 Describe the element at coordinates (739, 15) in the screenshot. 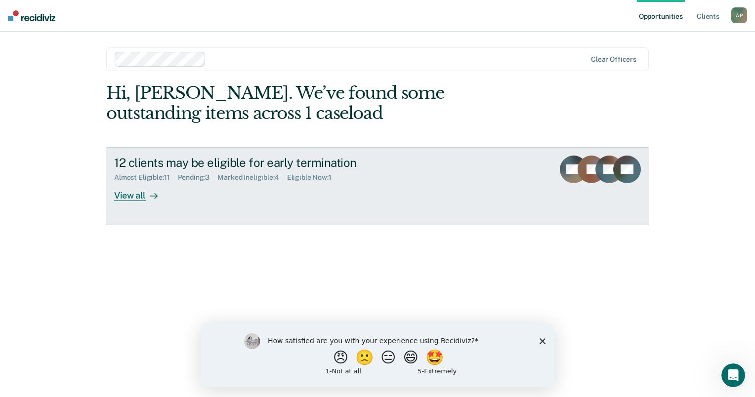

I see `button: AP` at that location.